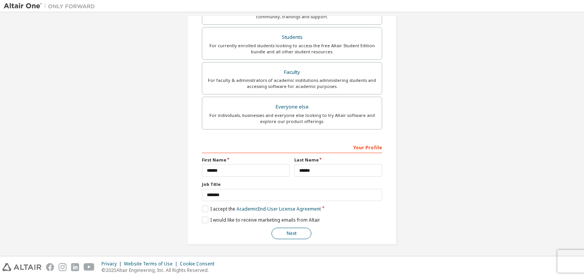 The height and width of the screenshot is (278, 584). What do you see at coordinates (292, 72) in the screenshot?
I see `div: Faculty` at bounding box center [292, 72].